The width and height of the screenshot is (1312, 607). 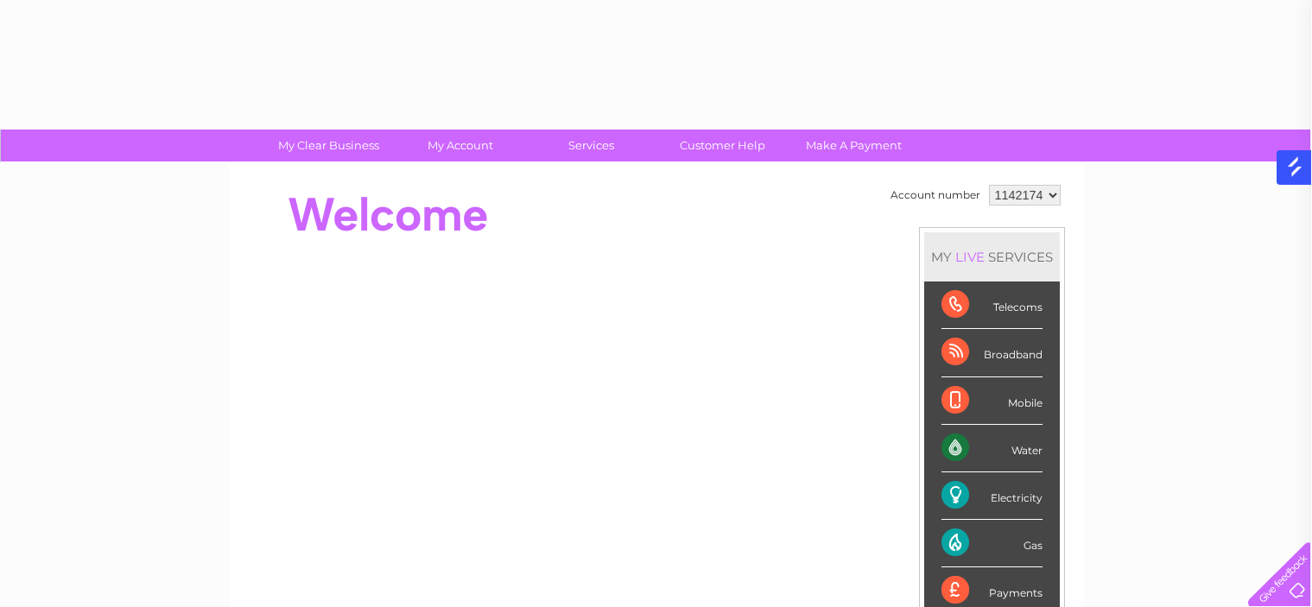 What do you see at coordinates (992, 401) in the screenshot?
I see `div: Mobile` at bounding box center [992, 401].